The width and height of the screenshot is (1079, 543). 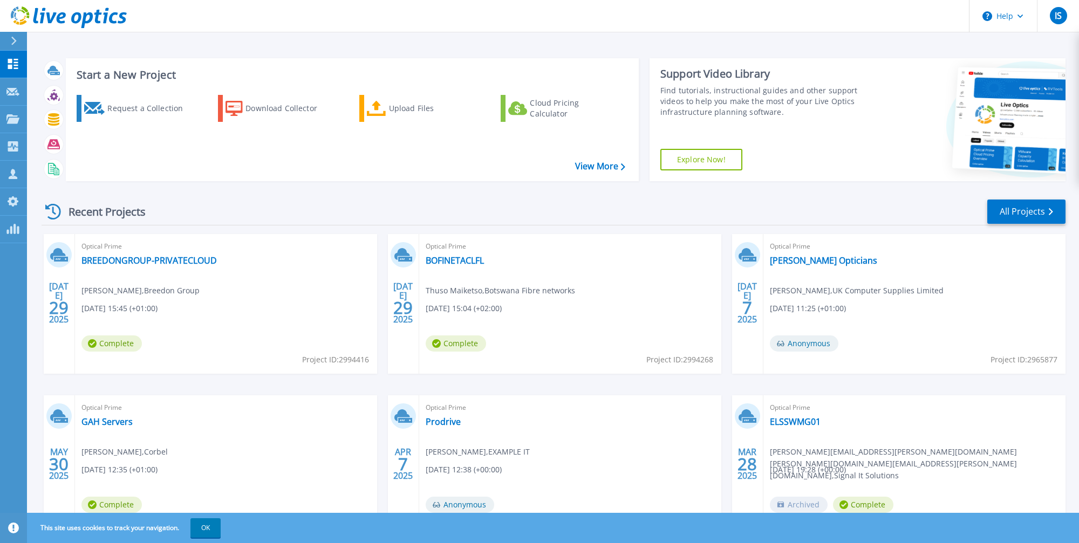 I want to click on a: Download Collector, so click(x=278, y=108).